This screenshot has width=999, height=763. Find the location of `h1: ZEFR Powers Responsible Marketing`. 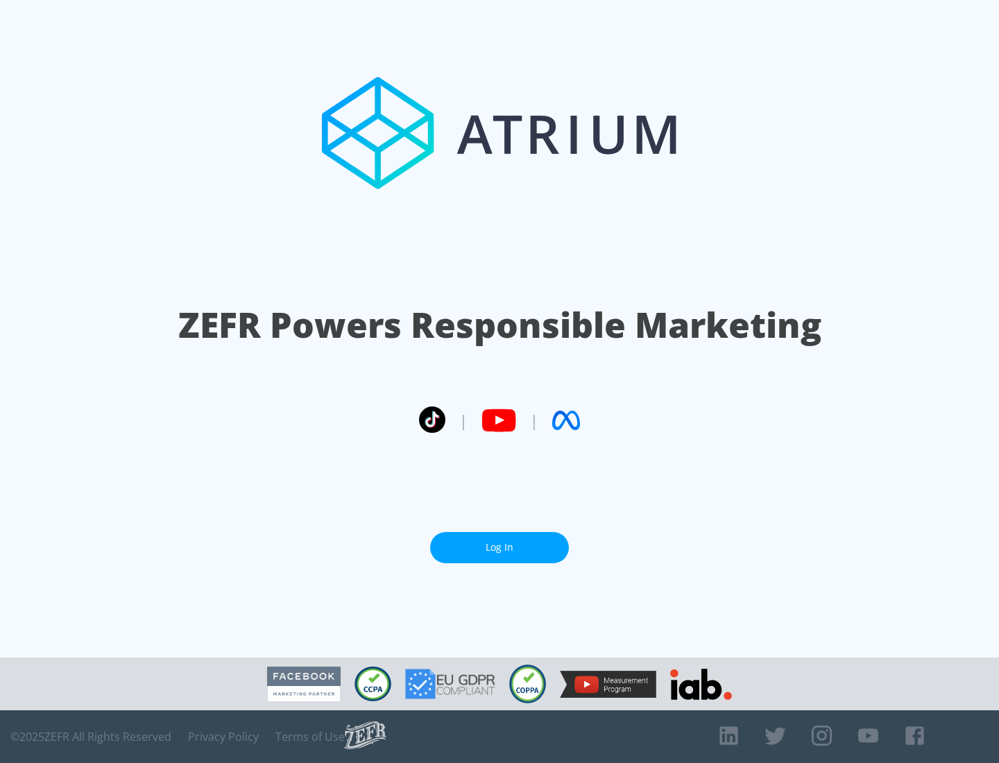

h1: ZEFR Powers Responsible Marketing is located at coordinates (500, 325).